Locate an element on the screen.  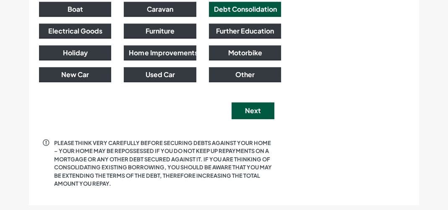
button: Home Improvements is located at coordinates (160, 53).